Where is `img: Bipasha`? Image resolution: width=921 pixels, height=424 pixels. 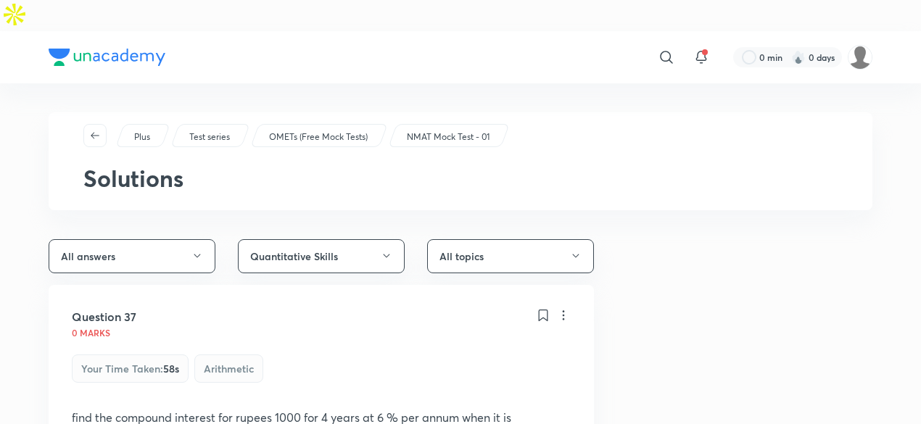
img: Bipasha is located at coordinates (860, 57).